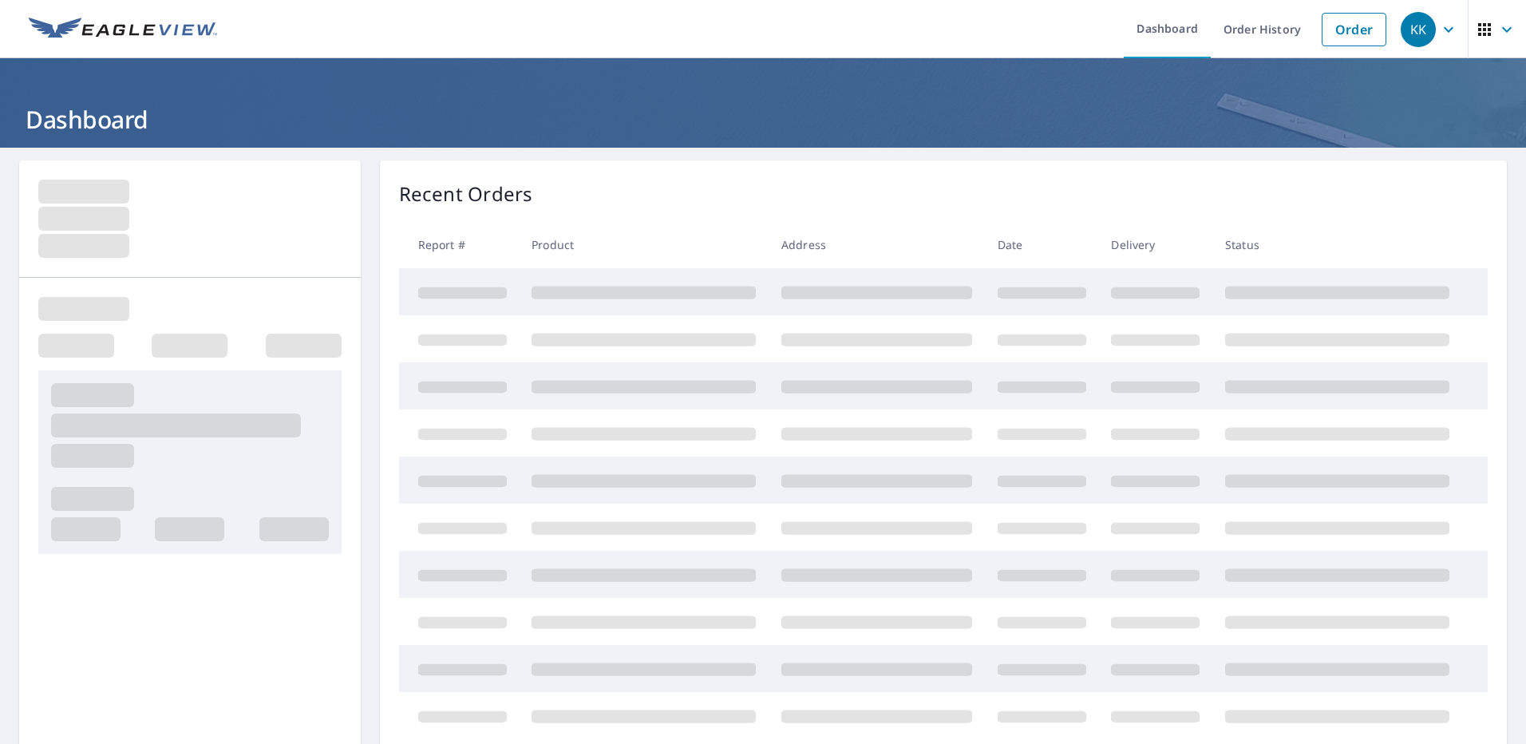  I want to click on a: Order, so click(1354, 30).